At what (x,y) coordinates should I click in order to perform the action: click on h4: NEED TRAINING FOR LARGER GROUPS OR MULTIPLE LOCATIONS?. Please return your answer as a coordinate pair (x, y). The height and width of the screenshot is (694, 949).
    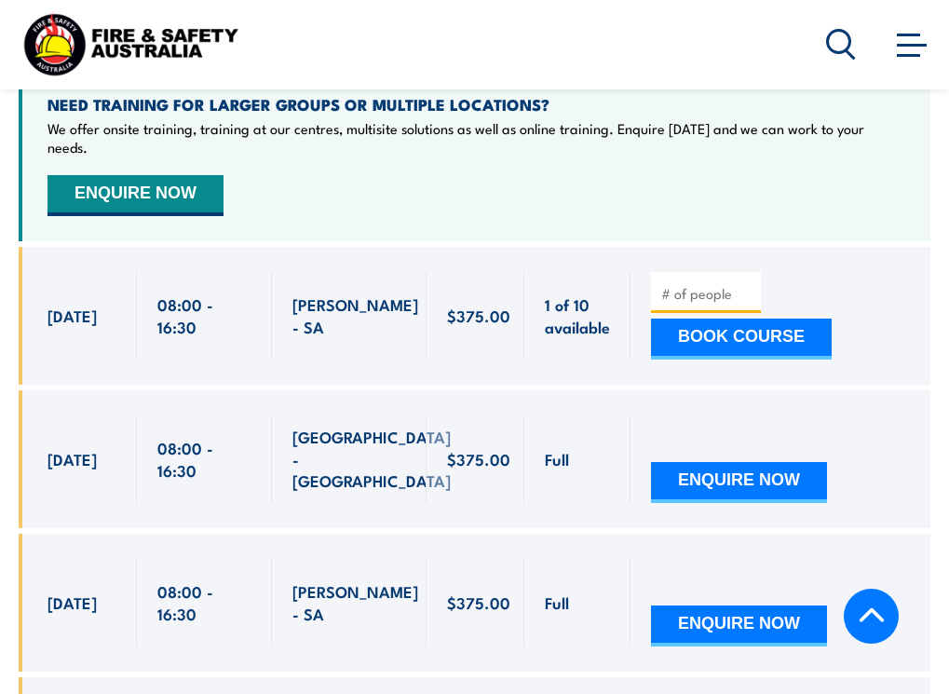
    Looking at the image, I should click on (476, 104).